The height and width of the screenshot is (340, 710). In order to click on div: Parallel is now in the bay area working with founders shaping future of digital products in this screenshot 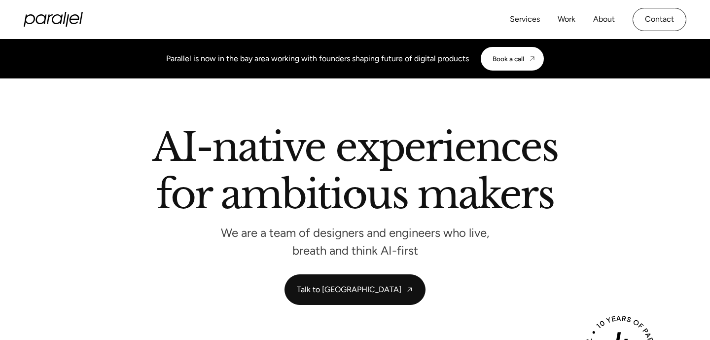, I will do `click(318, 59)`.